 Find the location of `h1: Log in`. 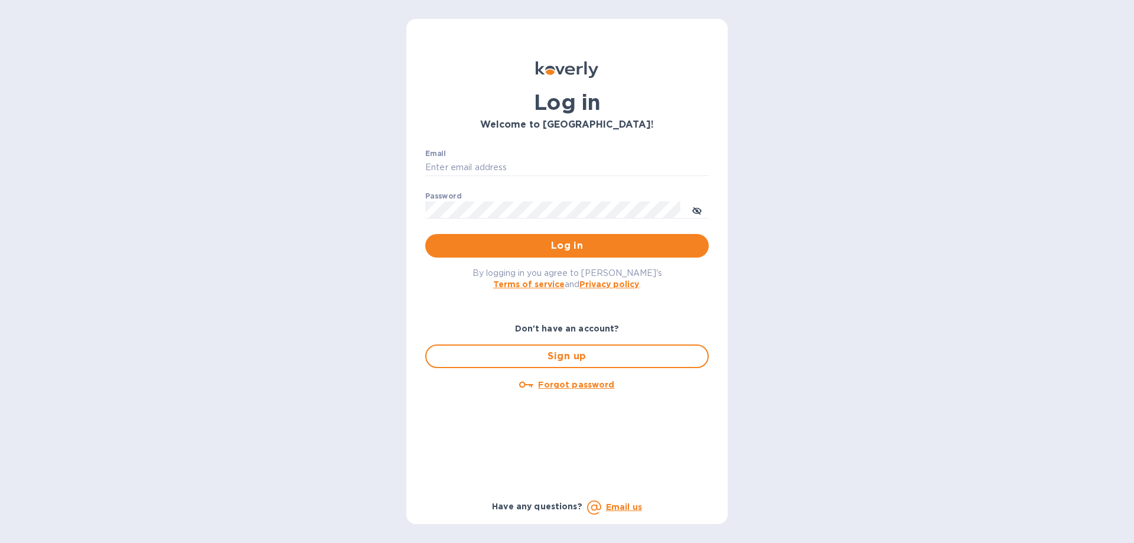

h1: Log in is located at coordinates (567, 102).